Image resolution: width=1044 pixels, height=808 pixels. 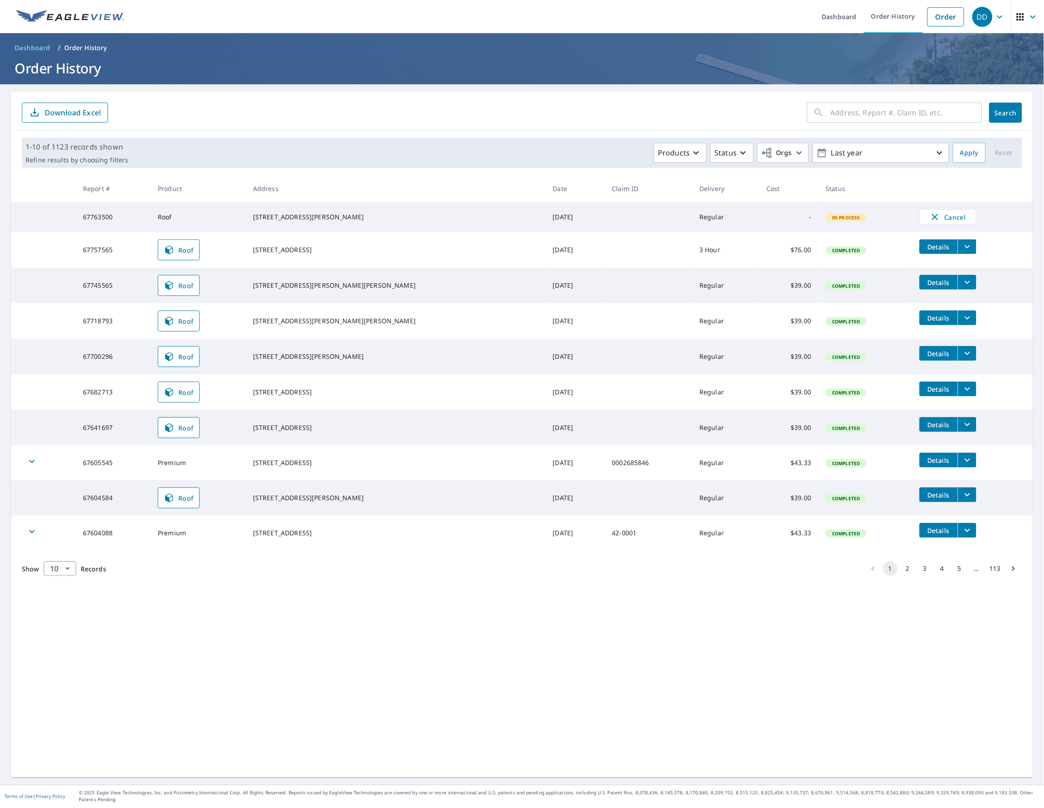 What do you see at coordinates (32, 48) in the screenshot?
I see `span: Dashboard` at bounding box center [32, 48].